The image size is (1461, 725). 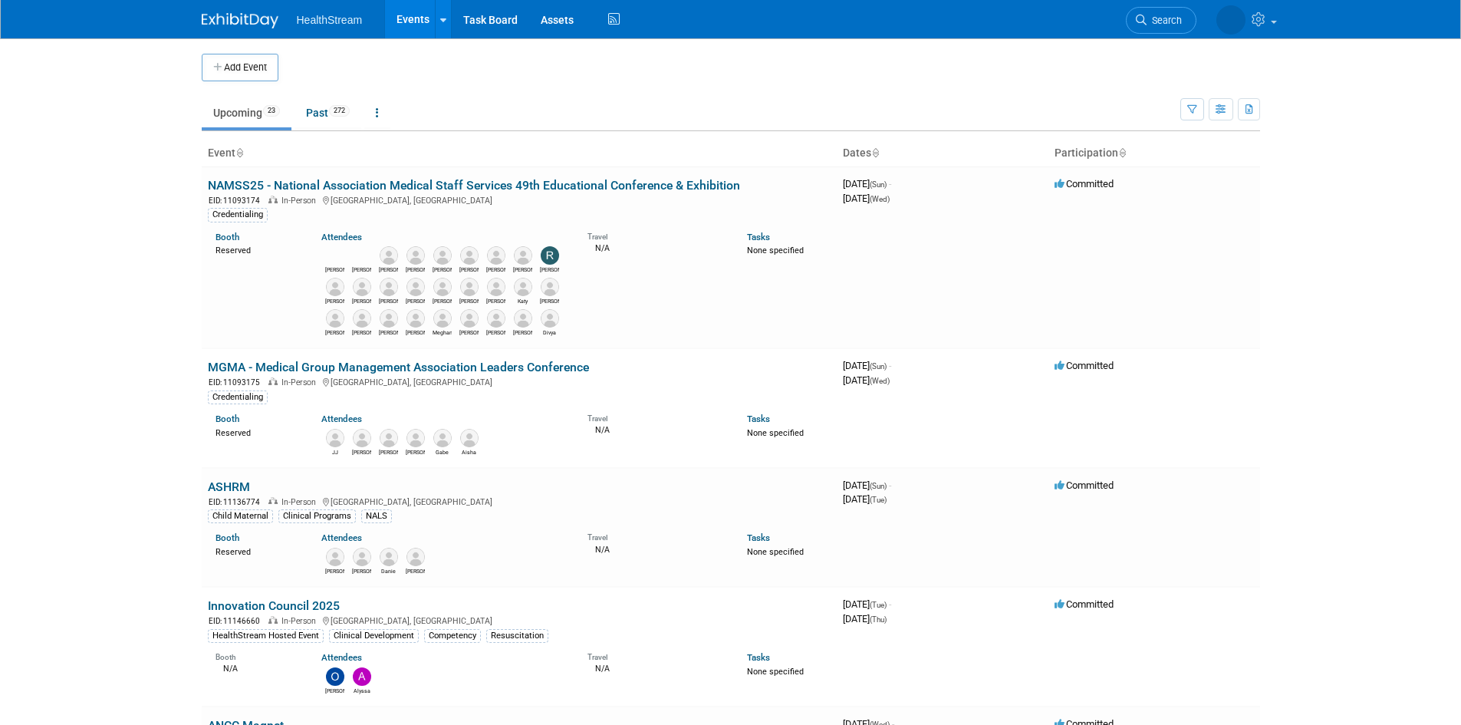 I want to click on img: Amy Kleist, so click(x=335, y=287).